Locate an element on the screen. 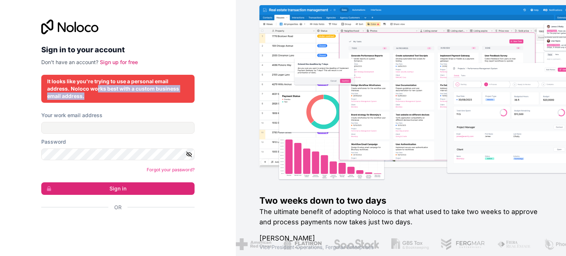  h2: Sign in to your account is located at coordinates (118, 50).